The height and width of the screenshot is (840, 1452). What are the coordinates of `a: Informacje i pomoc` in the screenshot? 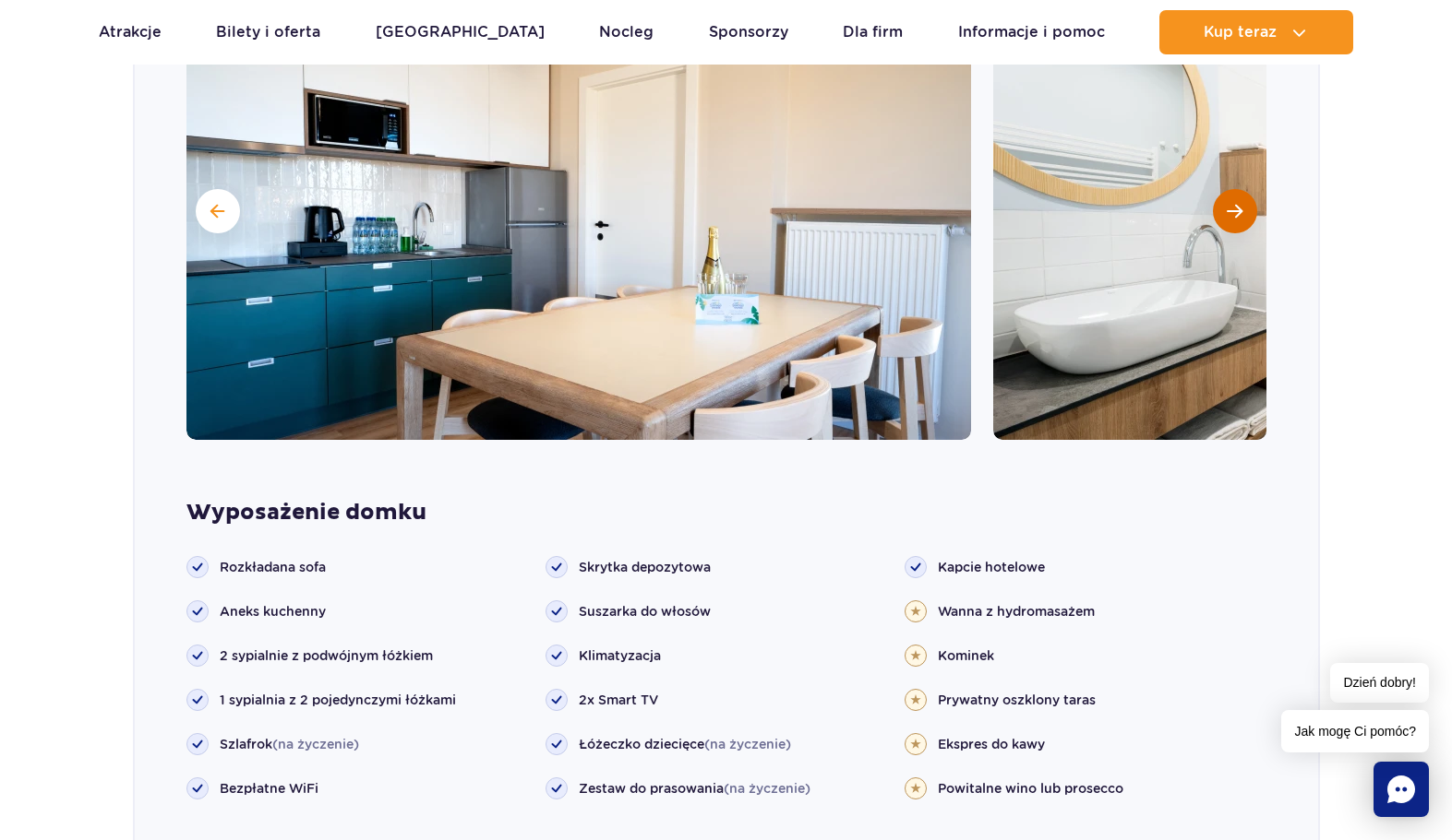 It's located at (1030, 32).